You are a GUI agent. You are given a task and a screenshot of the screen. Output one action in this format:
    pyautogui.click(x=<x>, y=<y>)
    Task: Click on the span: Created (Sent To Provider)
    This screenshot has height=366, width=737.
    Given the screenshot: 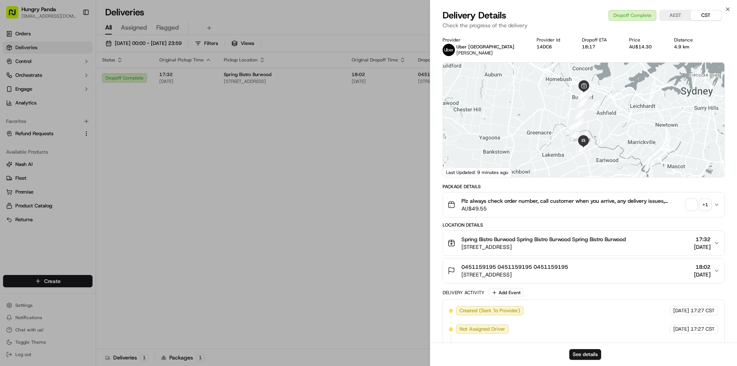 What is the action you would take?
    pyautogui.click(x=490, y=310)
    